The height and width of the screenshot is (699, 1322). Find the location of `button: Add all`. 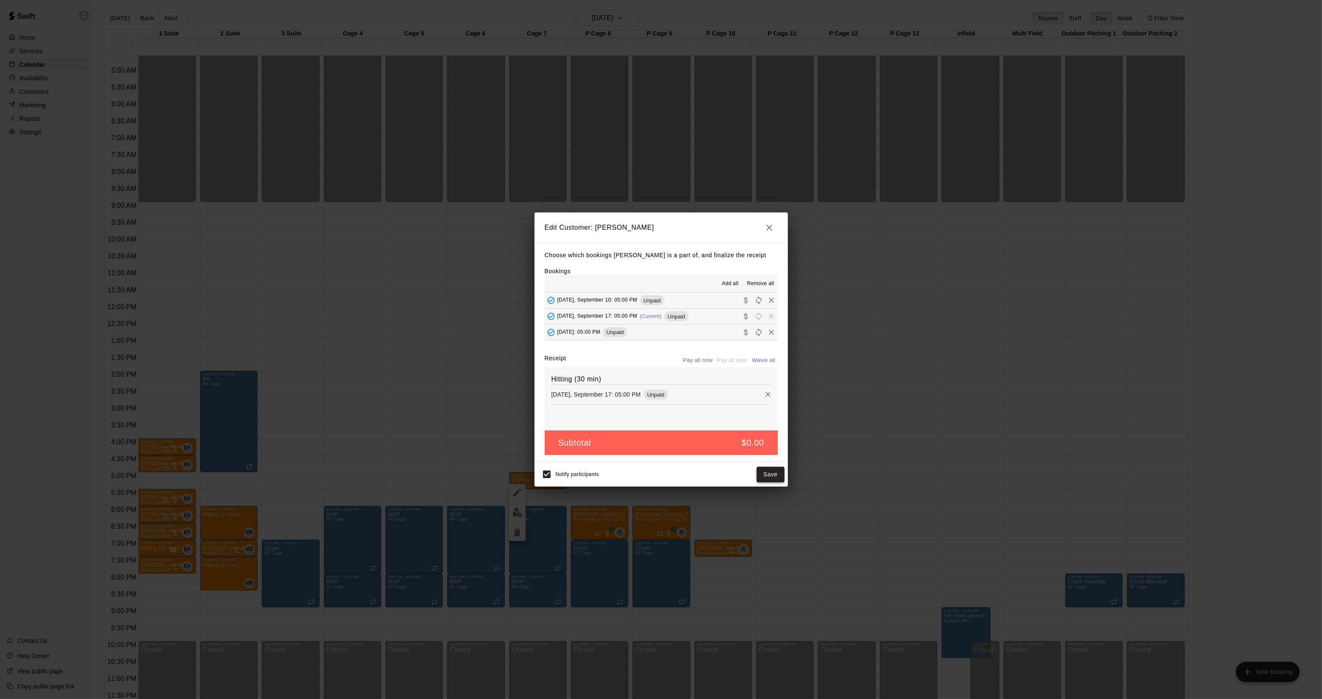

button: Add all is located at coordinates (730, 284).